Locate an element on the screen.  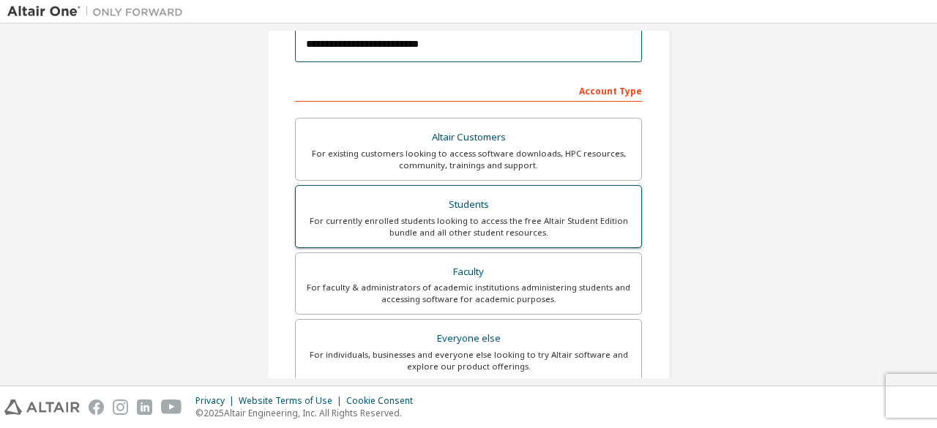
img: instagram.svg is located at coordinates (120, 407).